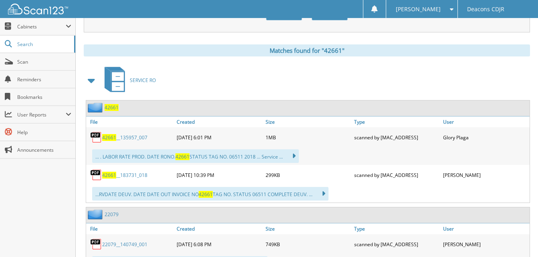  What do you see at coordinates (307, 51) in the screenshot?
I see `div: Matches found for "42661"` at bounding box center [307, 51].